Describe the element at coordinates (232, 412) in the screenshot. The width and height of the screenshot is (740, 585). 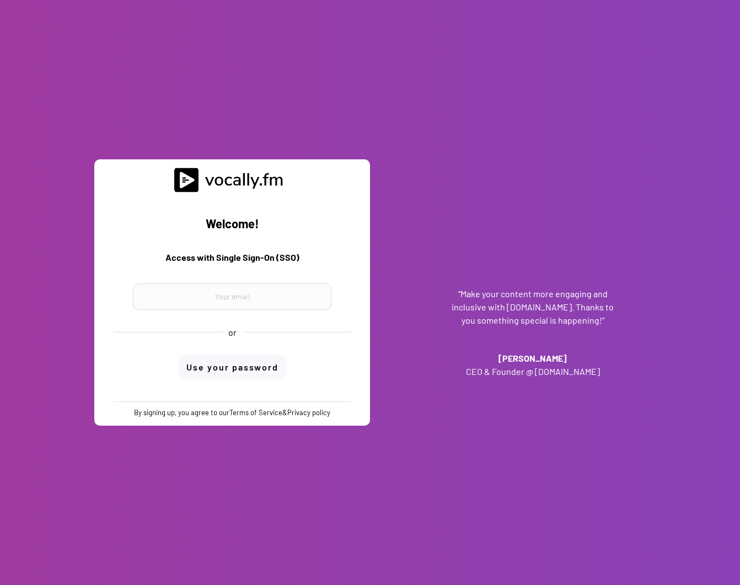
I see `div: By signing up, you agree to our &` at that location.